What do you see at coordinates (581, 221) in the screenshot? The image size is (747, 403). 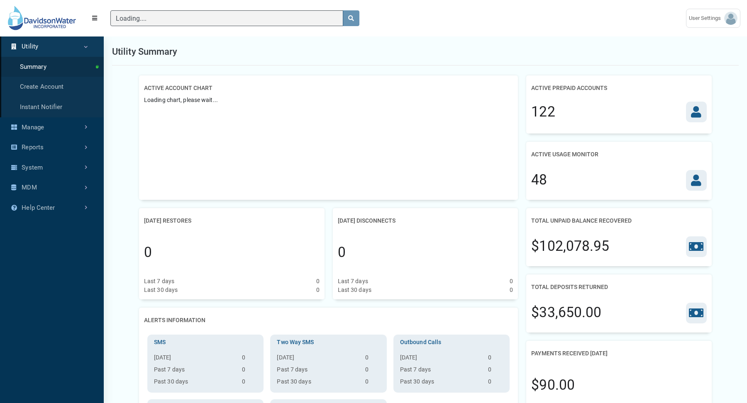 I see `h2: Total Unpaid Balance Recovered` at bounding box center [581, 221].